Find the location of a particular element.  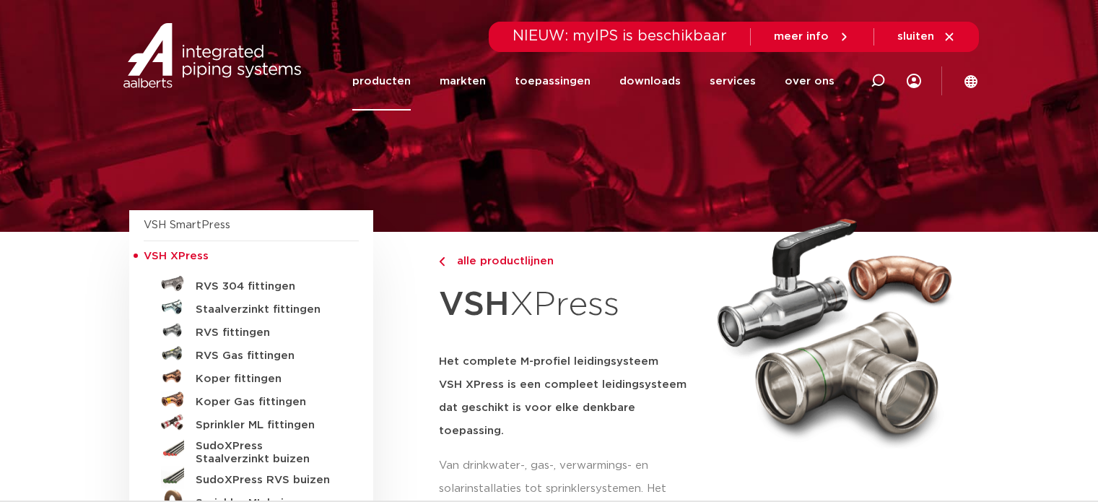

h5: RVS 304 fittingen is located at coordinates (267, 287).